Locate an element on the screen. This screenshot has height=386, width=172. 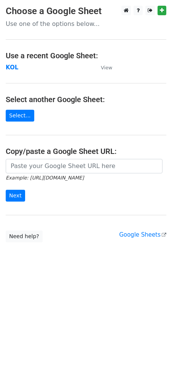
a: Select... is located at coordinates (20, 115).